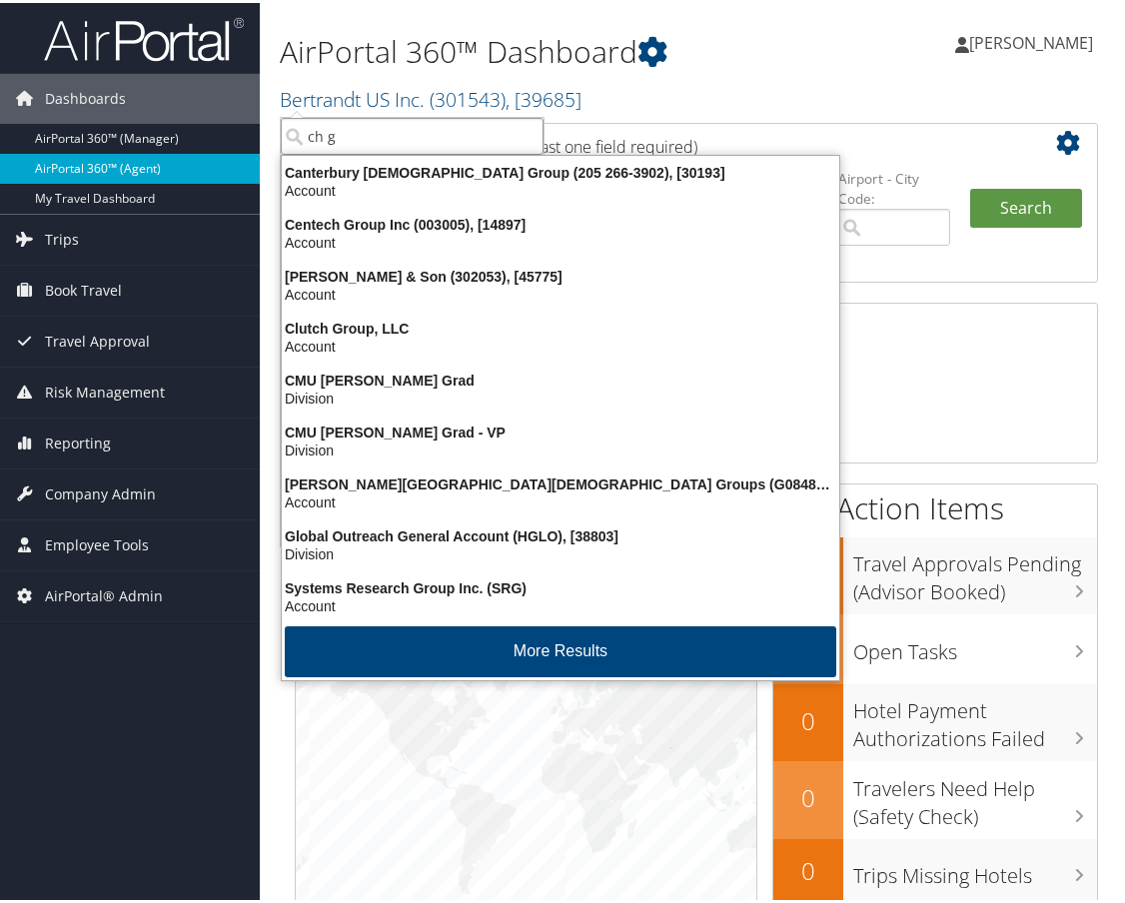  Describe the element at coordinates (935, 646) in the screenshot. I see `a: 2Open Tasks` at that location.